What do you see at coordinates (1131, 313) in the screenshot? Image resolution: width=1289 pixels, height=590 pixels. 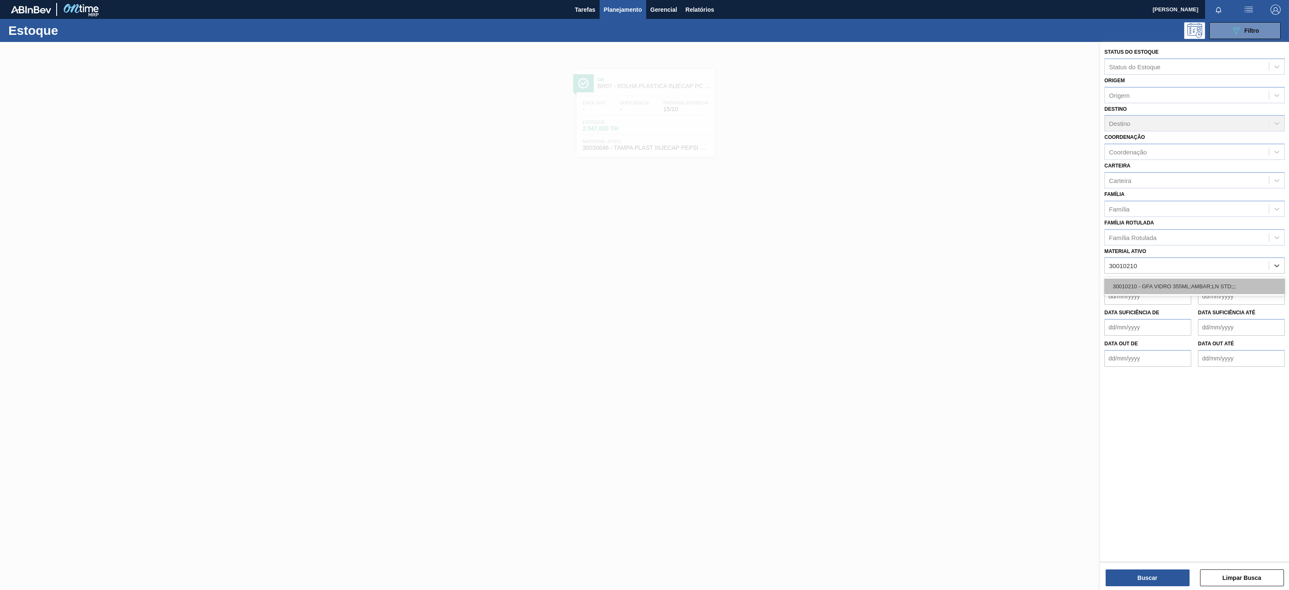 I see `label: Data suficiência de` at bounding box center [1131, 313].